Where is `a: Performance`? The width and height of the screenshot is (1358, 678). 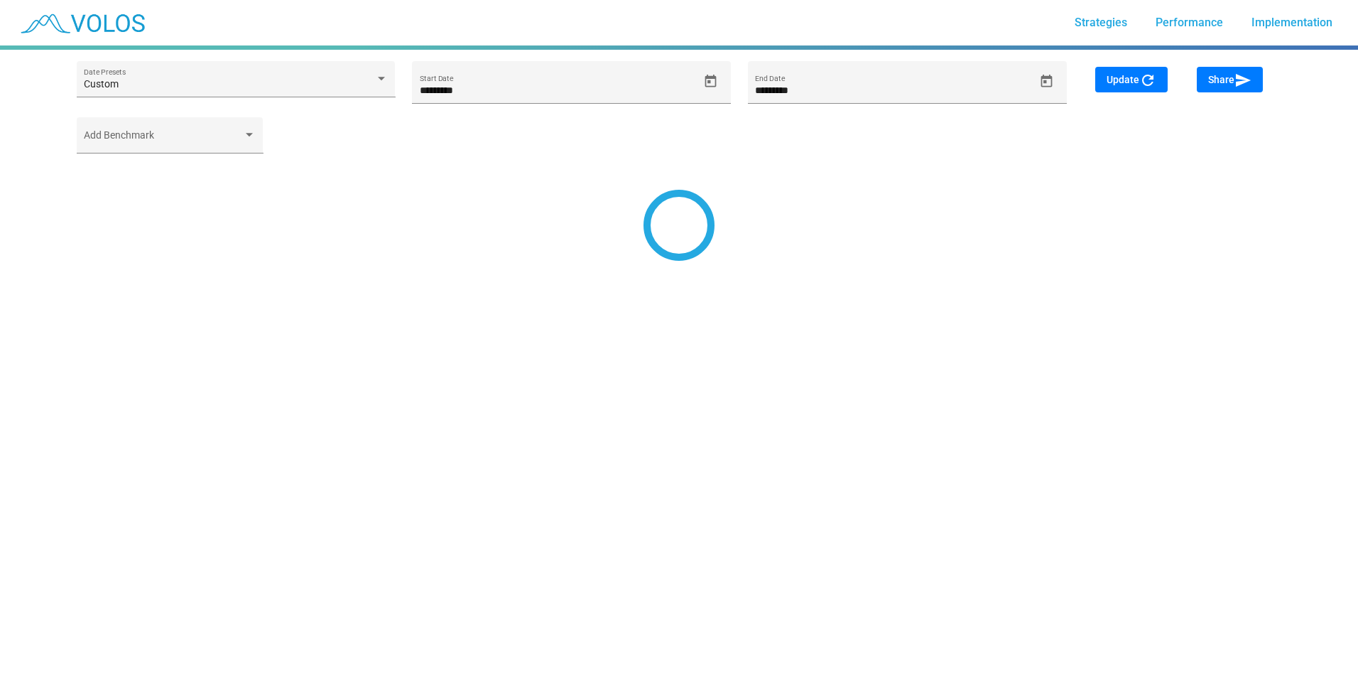 a: Performance is located at coordinates (1189, 23).